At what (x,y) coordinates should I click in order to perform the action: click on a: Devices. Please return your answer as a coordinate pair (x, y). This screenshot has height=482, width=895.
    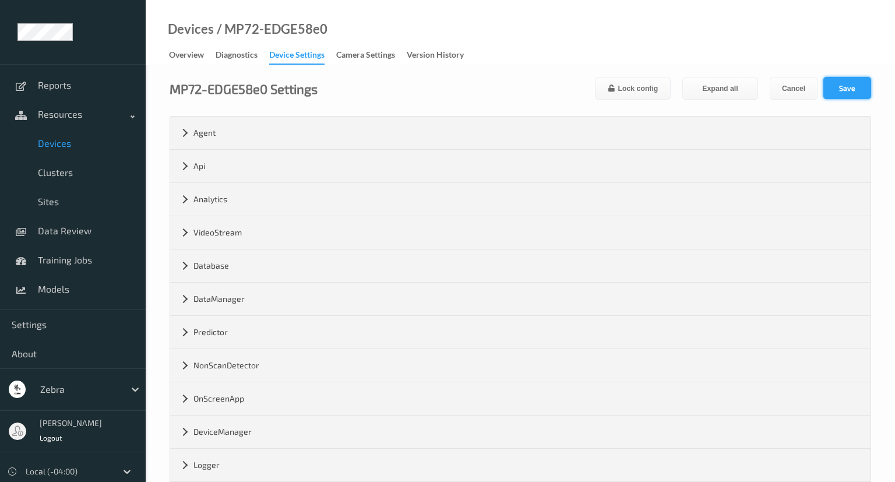
    Looking at the image, I should click on (190, 29).